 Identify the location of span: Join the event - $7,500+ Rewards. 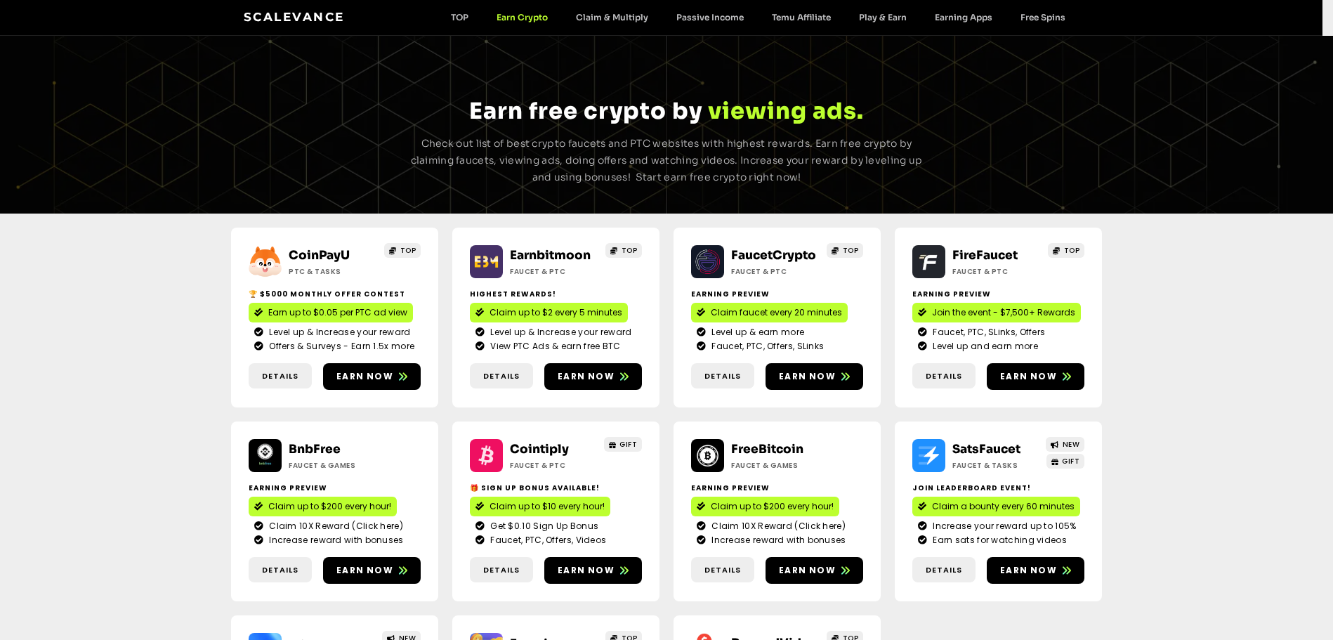
(1004, 313).